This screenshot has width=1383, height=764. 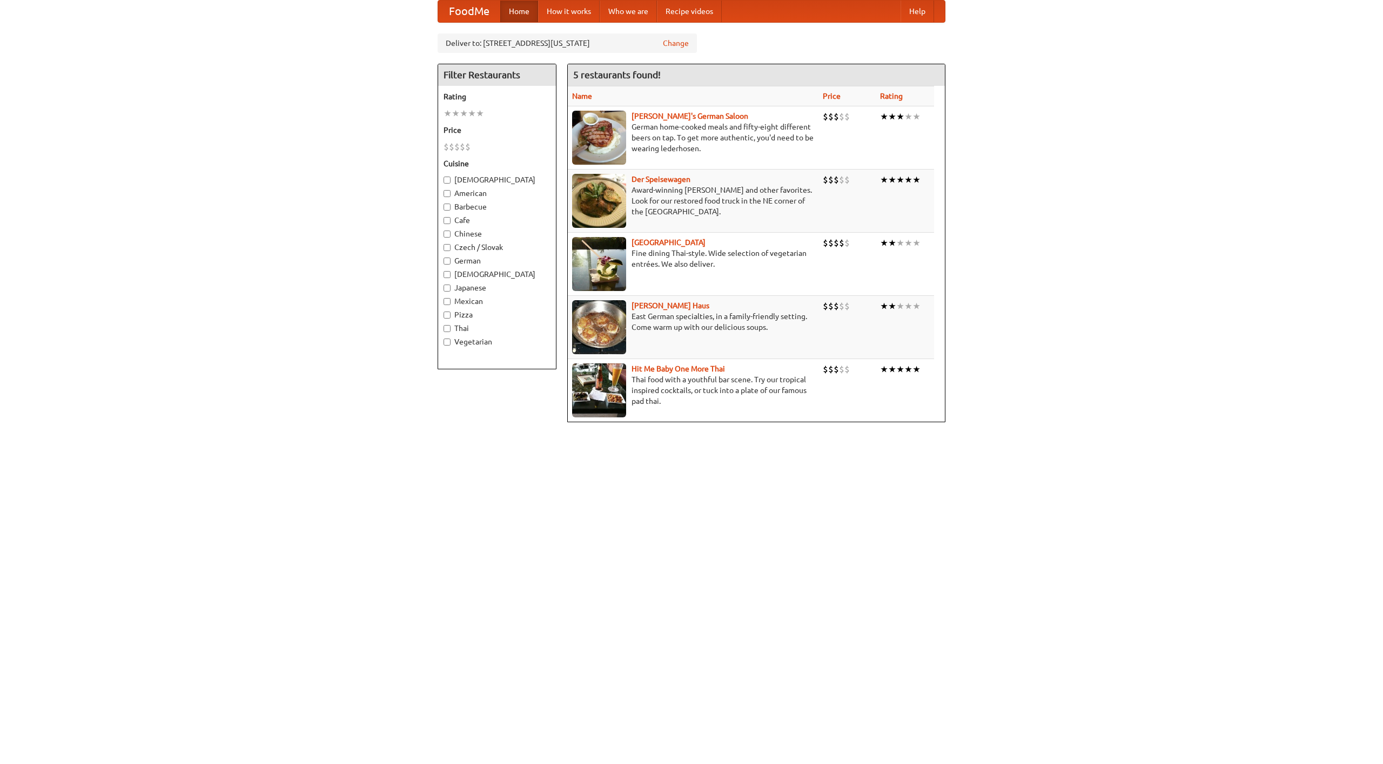 I want to click on p: Fine dining Thai-style. Wide selection of vegetarian entrées. We also deliver., so click(x=693, y=259).